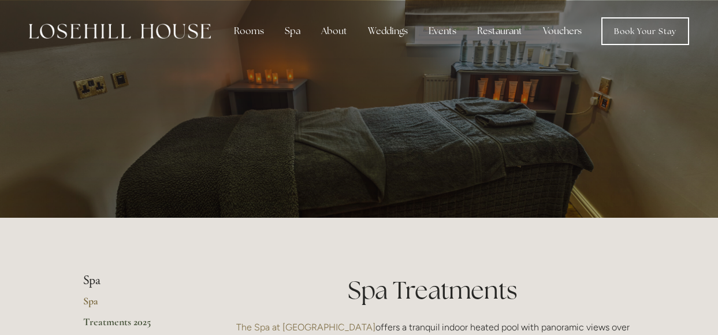 The height and width of the screenshot is (335, 718). What do you see at coordinates (138, 281) in the screenshot?
I see `li: Spa` at bounding box center [138, 281].